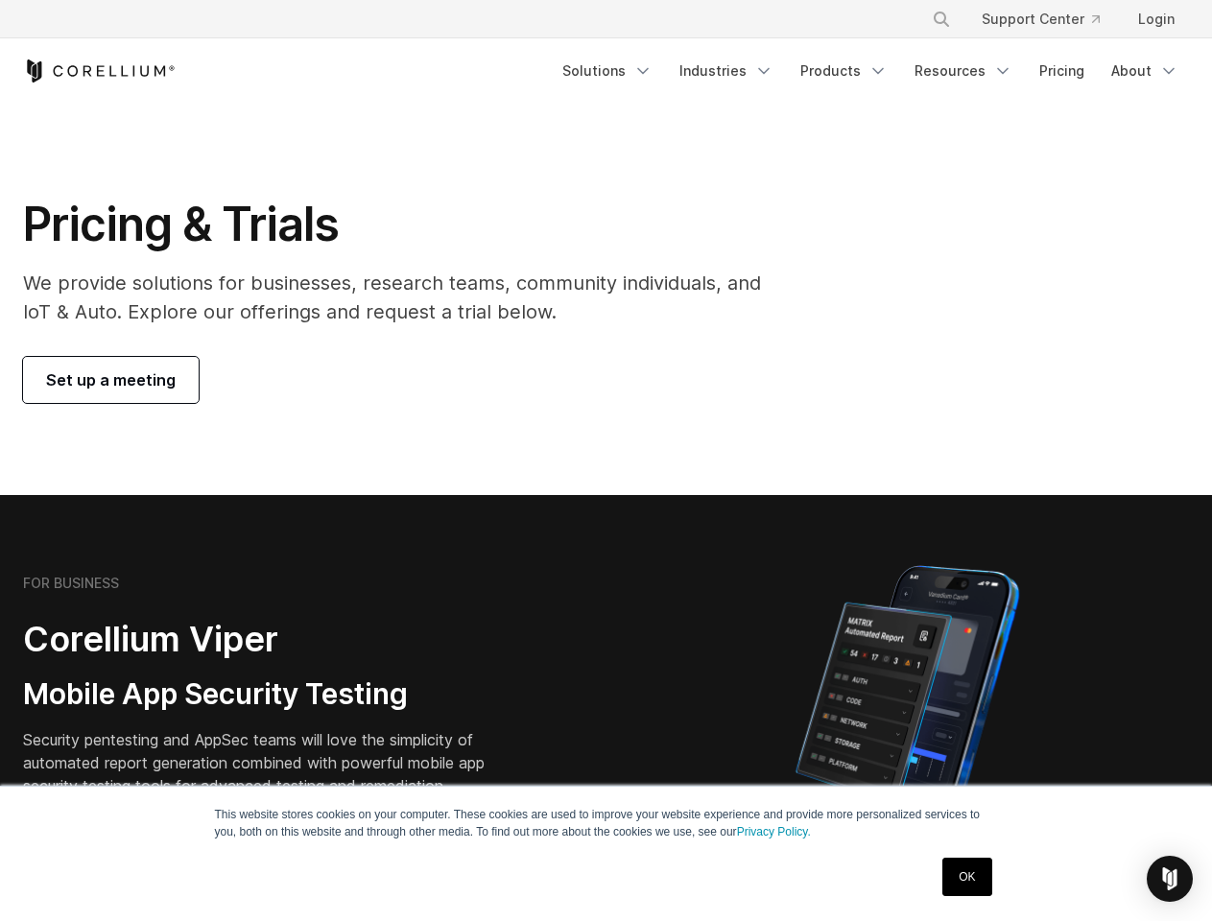  What do you see at coordinates (405, 225) in the screenshot?
I see `h1: Pricing & Trials` at bounding box center [405, 225].